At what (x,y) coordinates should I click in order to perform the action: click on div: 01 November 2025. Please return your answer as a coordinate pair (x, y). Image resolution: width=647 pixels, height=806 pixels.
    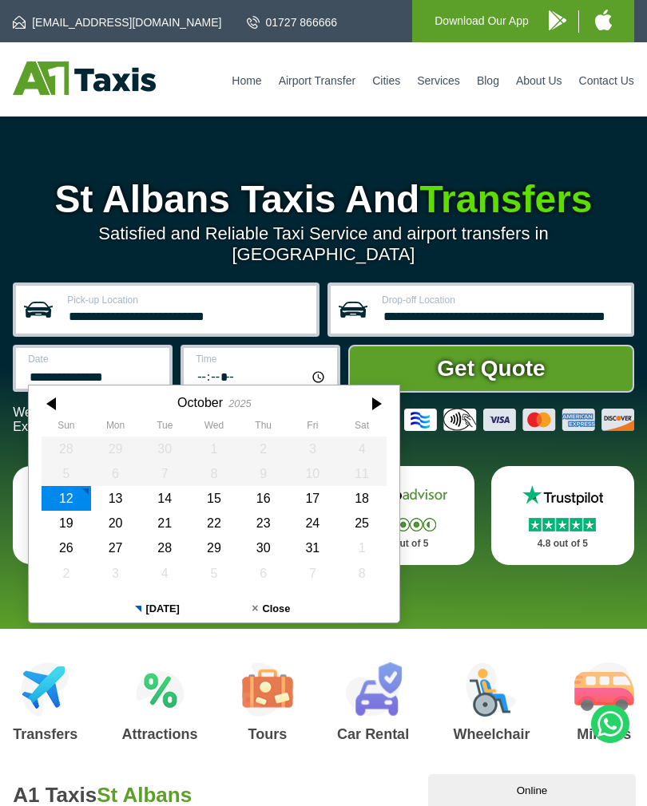
    Looking at the image, I should click on (362, 548).